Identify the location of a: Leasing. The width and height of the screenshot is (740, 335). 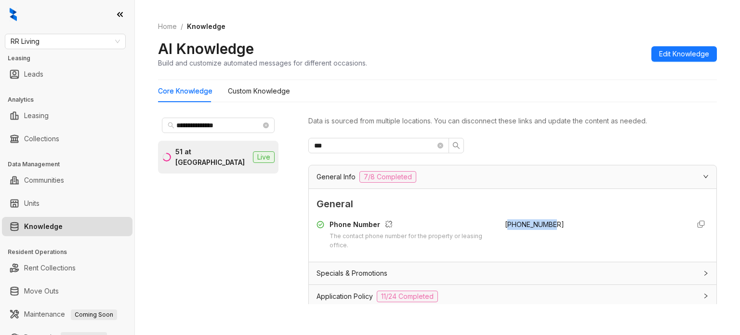
(36, 116).